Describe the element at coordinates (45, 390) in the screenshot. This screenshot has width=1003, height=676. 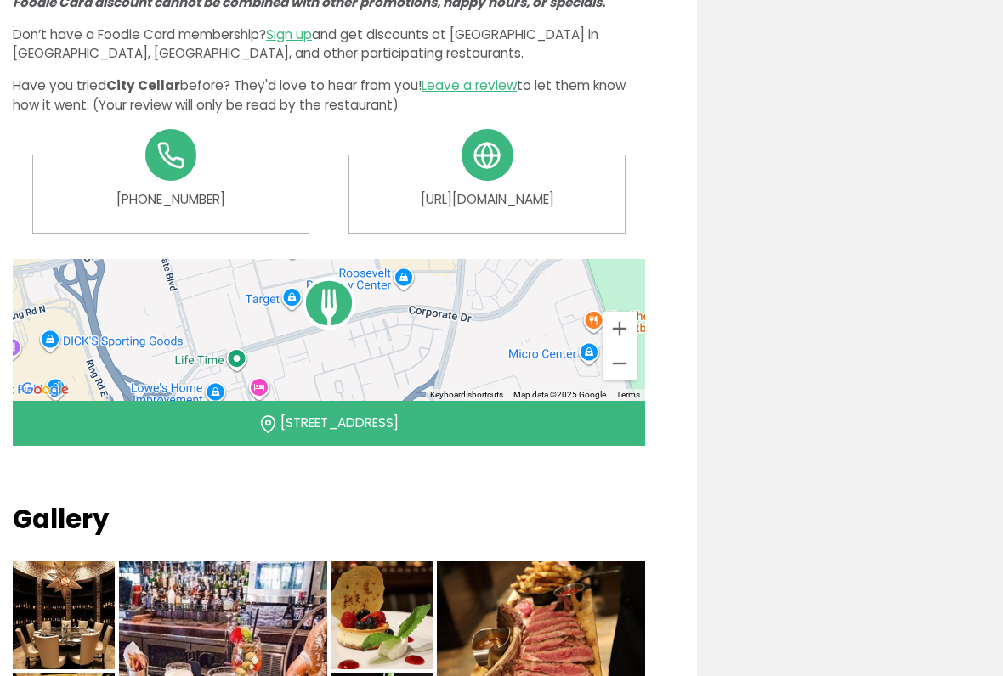
I see `img: Google` at that location.